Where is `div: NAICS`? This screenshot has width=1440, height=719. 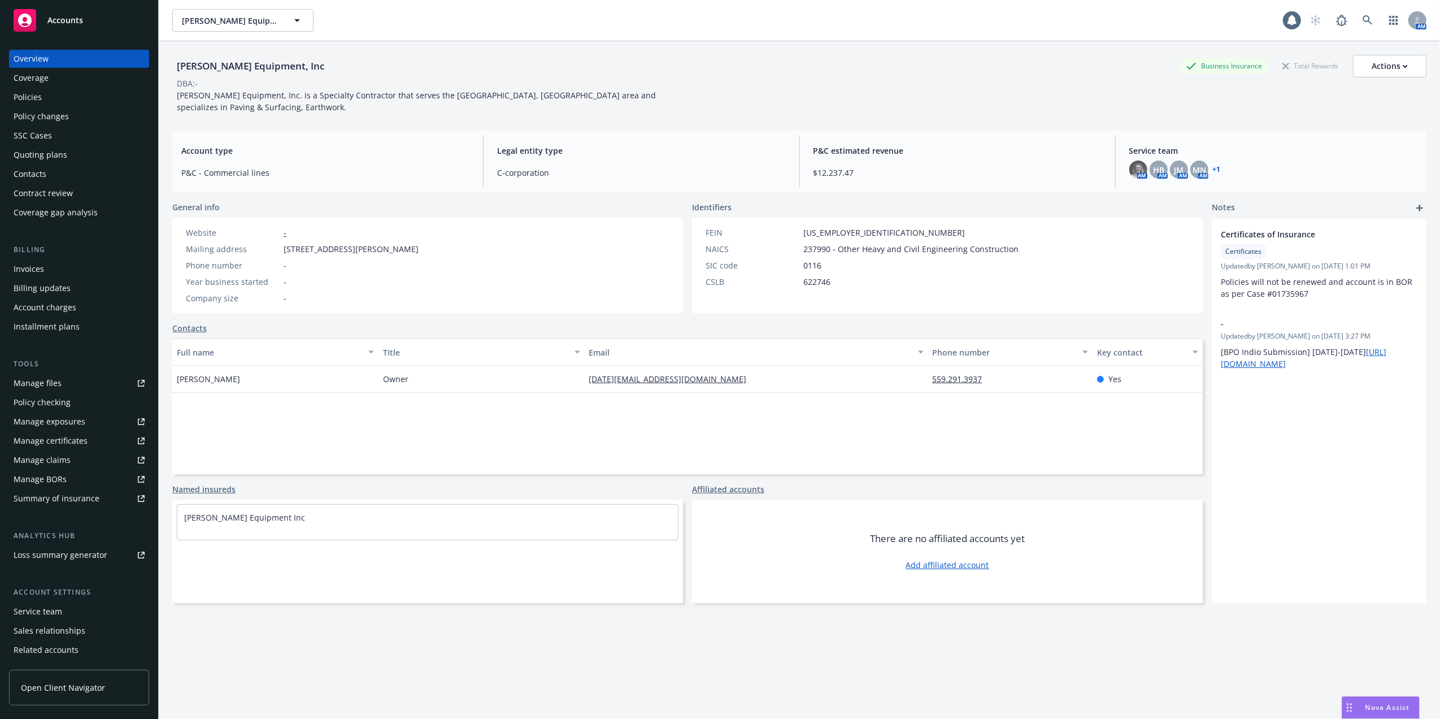
div: NAICS is located at coordinates (752, 249).